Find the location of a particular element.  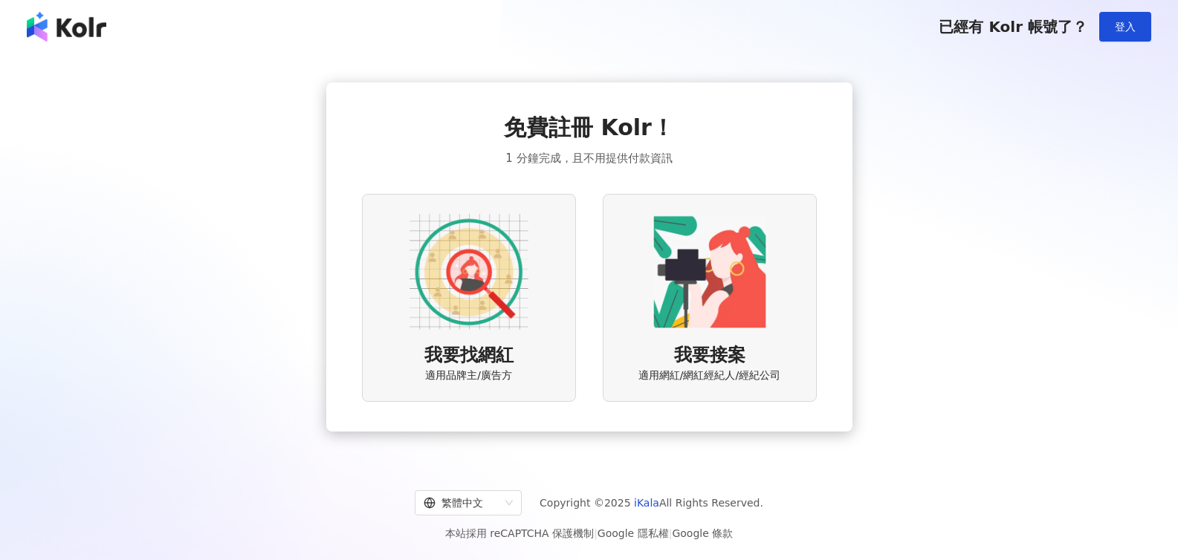

span: 本站採用 reCAPTCHA 保護機制 is located at coordinates (589, 534).